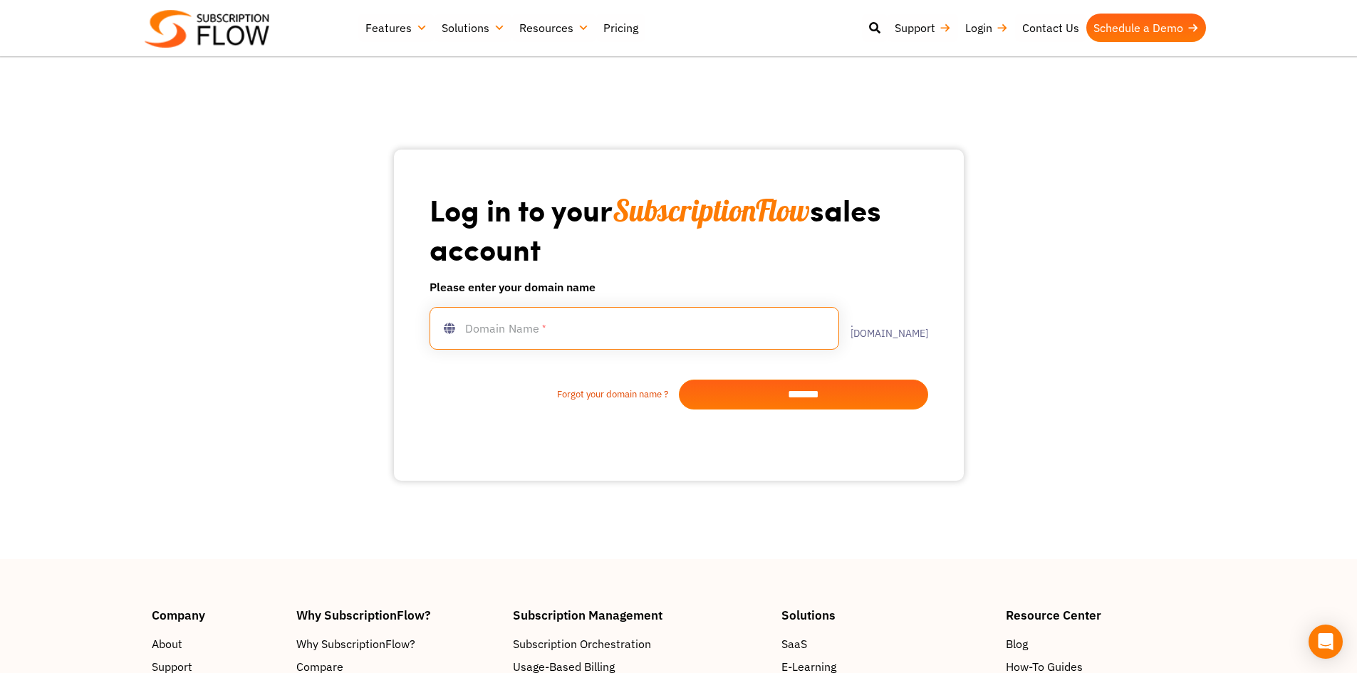 The width and height of the screenshot is (1357, 673). Describe the element at coordinates (355, 644) in the screenshot. I see `span: Why SubscriptionFlow?` at that location.